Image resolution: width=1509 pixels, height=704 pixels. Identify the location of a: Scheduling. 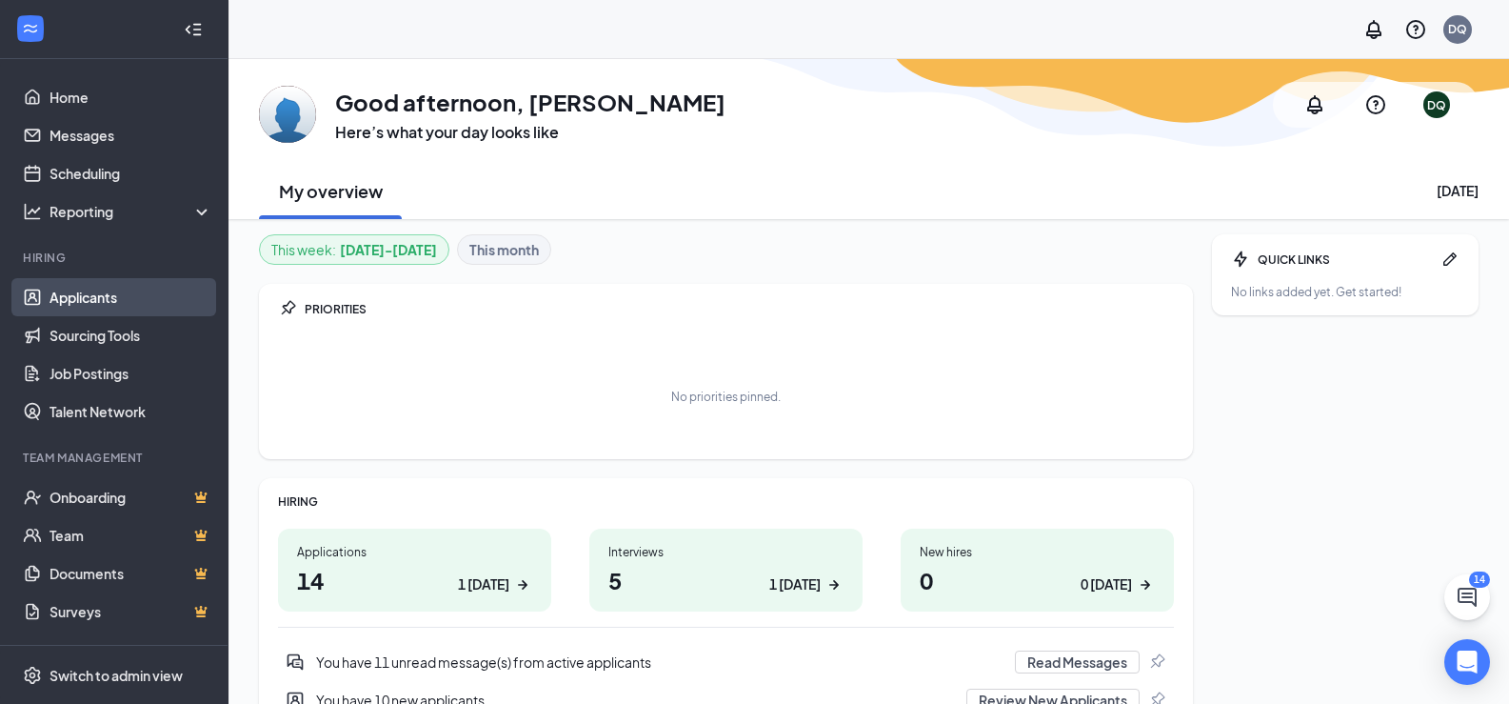
(130, 173).